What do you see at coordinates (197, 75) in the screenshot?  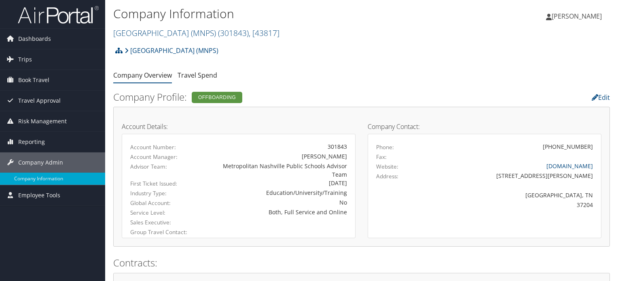 I see `a: Travel Spend` at bounding box center [197, 75].